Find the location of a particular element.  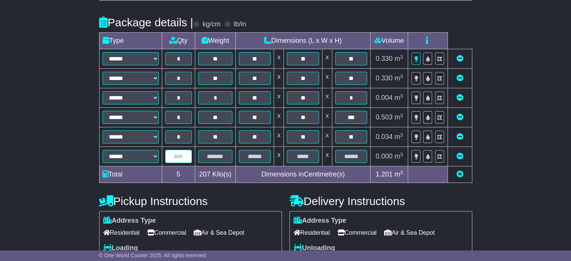

td: Qty is located at coordinates (178, 41).